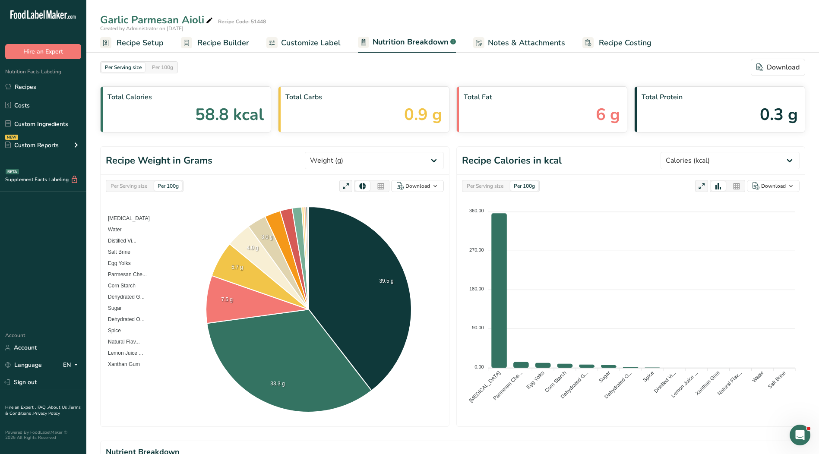  Describe the element at coordinates (526, 43) in the screenshot. I see `span: Notes & Attachments` at that location.